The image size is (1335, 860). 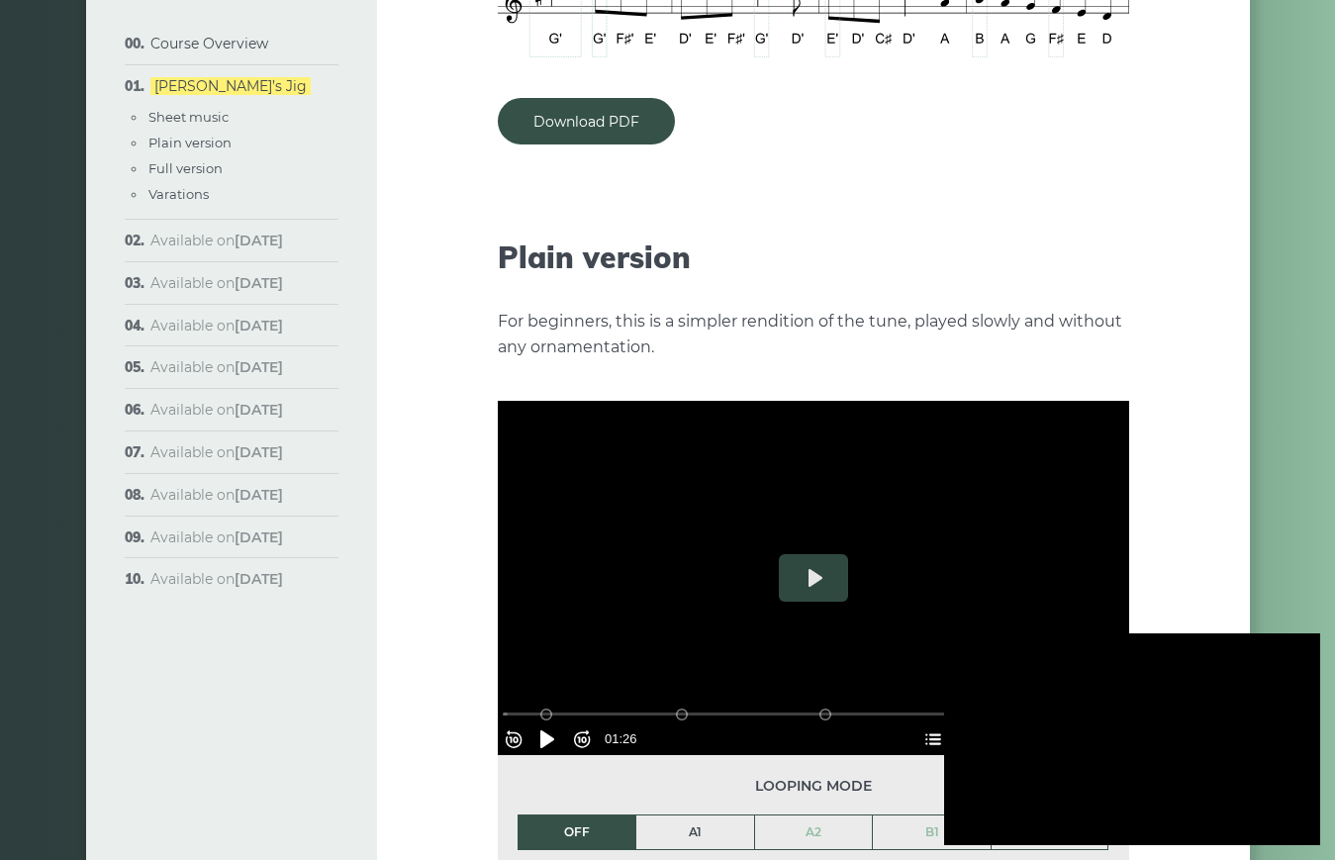 I want to click on a: A2, so click(x=813, y=832).